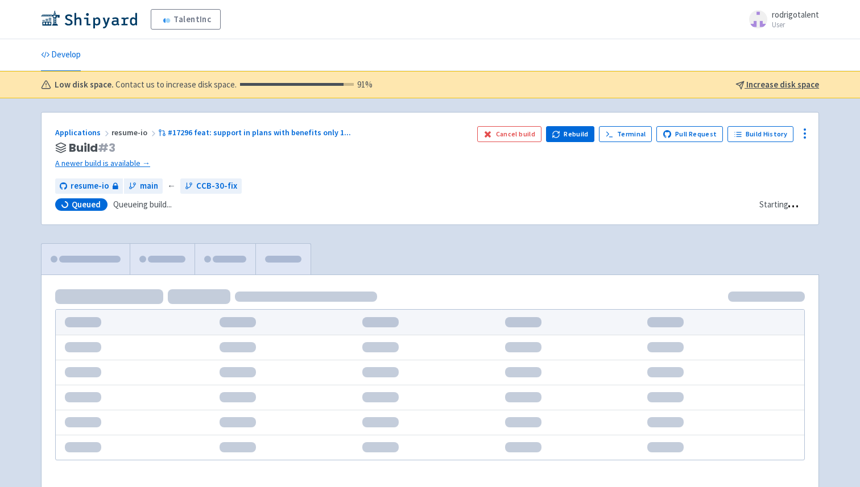 Image resolution: width=860 pixels, height=487 pixels. I want to click on a: CCB-30-fix, so click(211, 186).